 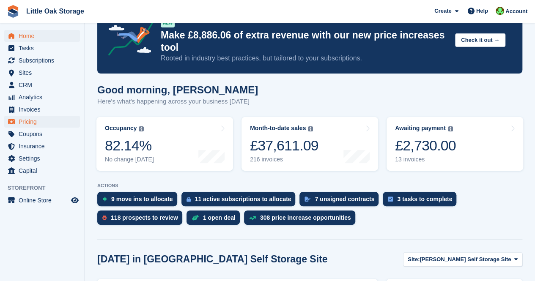 I want to click on div: 11 active subscriptions to allocate, so click(x=243, y=199).